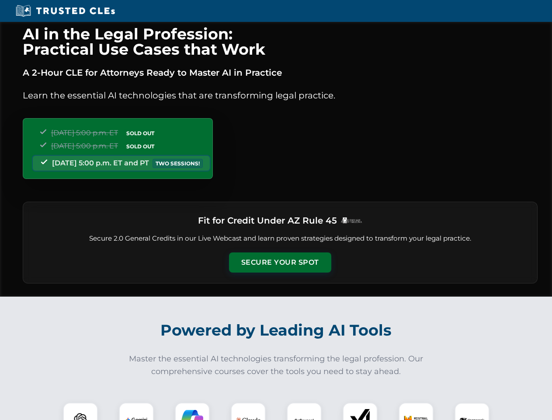 This screenshot has width=552, height=420. Describe the element at coordinates (280, 262) in the screenshot. I see `button: Secure Your Spot` at that location.